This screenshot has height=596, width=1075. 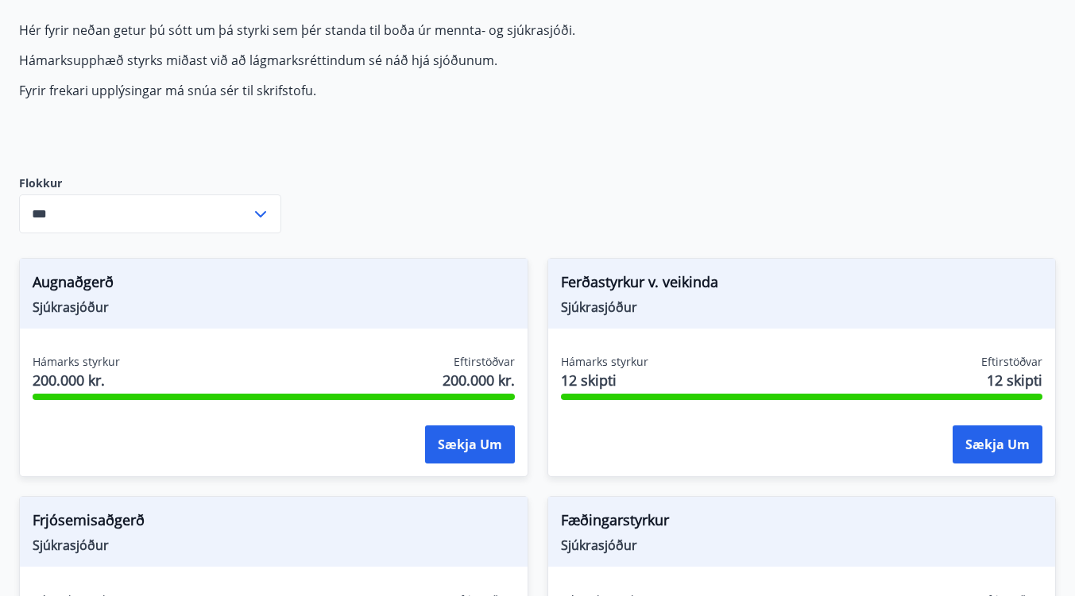 What do you see at coordinates (394, 30) in the screenshot?
I see `p: Hér fyrir neðan getur þú sótt um þá styrki sem þér standa til boða úr mennta- og sjúkrasjóði.` at bounding box center [394, 30].